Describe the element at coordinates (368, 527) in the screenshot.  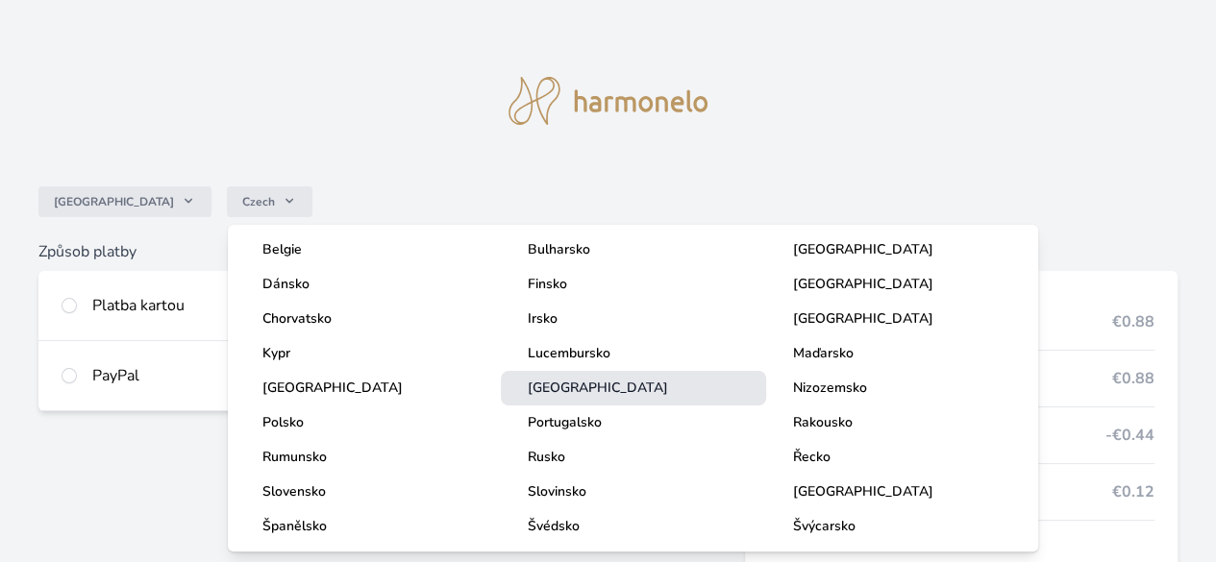
I see `a: Španělsko` at that location.